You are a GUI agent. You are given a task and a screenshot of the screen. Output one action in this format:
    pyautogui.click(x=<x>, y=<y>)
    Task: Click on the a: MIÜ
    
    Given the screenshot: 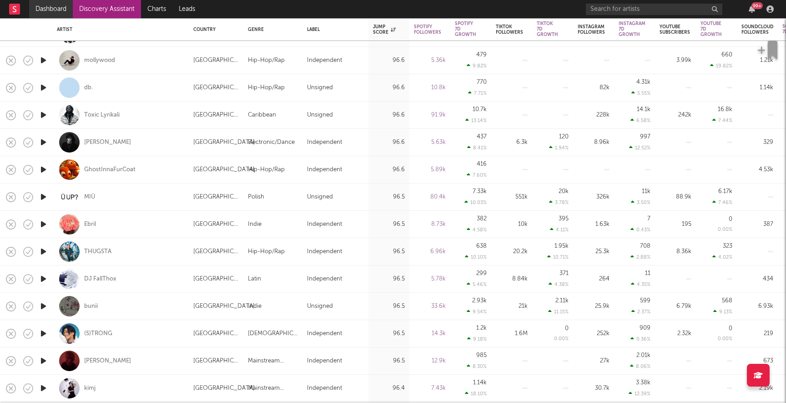 What is the action you would take?
    pyautogui.click(x=90, y=197)
    